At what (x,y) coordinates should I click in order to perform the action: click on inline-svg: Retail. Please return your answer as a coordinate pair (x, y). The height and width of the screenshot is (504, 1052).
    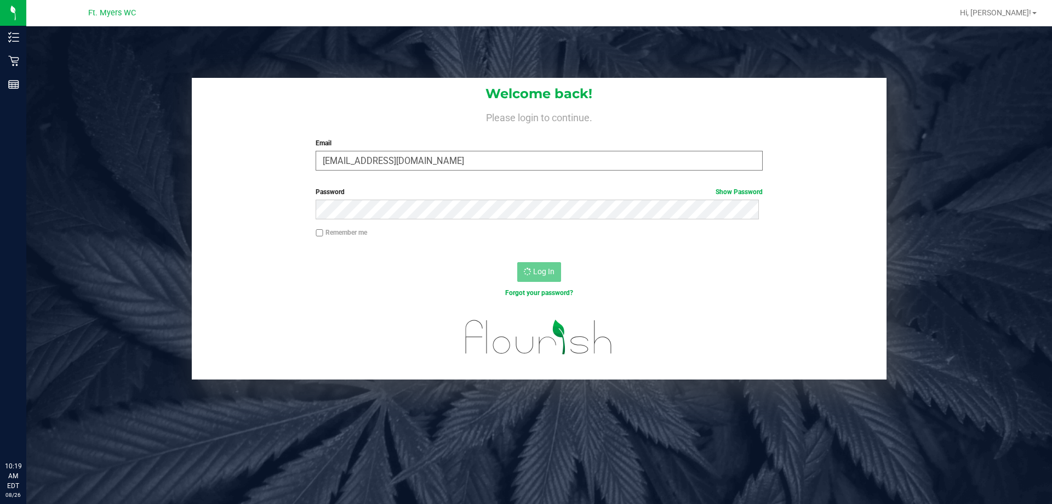
    Looking at the image, I should click on (14, 61).